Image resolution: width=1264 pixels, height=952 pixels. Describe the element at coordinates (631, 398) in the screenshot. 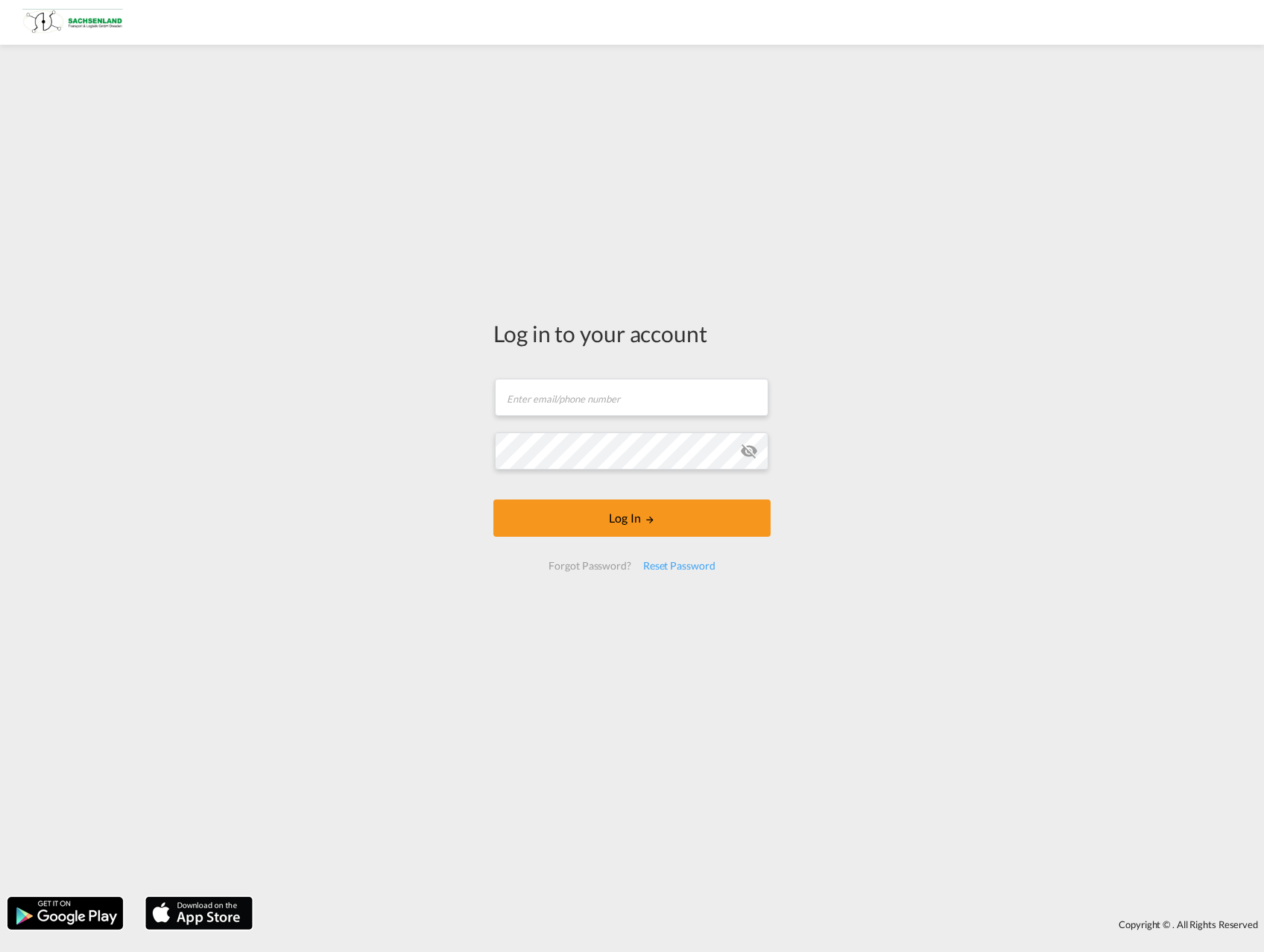

I see `input: Enter email/phone number` at that location.